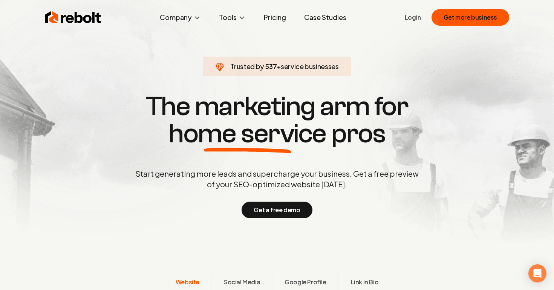 The width and height of the screenshot is (554, 290). Describe the element at coordinates (232, 17) in the screenshot. I see `button: Tools` at that location.